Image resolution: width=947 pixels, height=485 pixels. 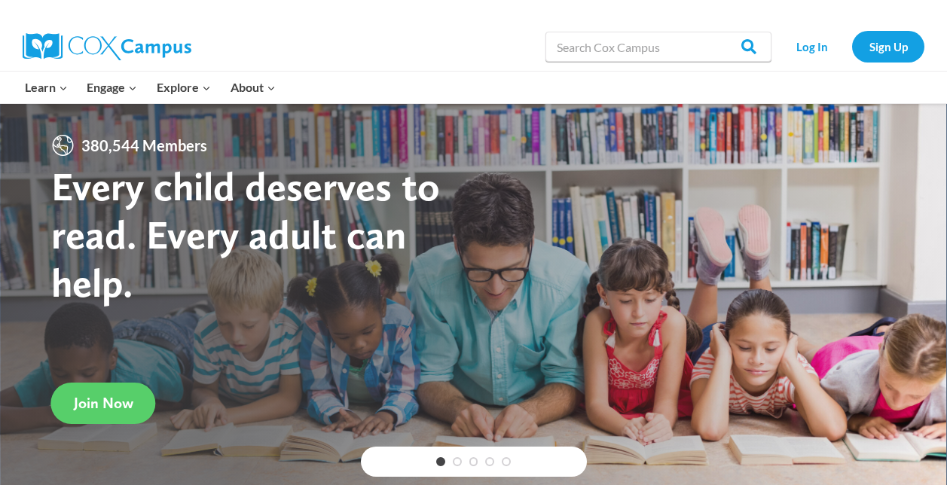 I want to click on span: 380,544 Members, so click(x=144, y=145).